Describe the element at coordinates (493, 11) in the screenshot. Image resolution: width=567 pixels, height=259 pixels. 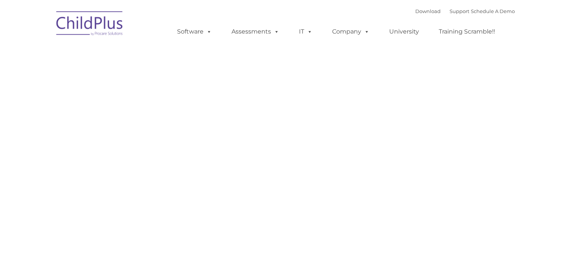
I see `a: Schedule A Demo` at that location.